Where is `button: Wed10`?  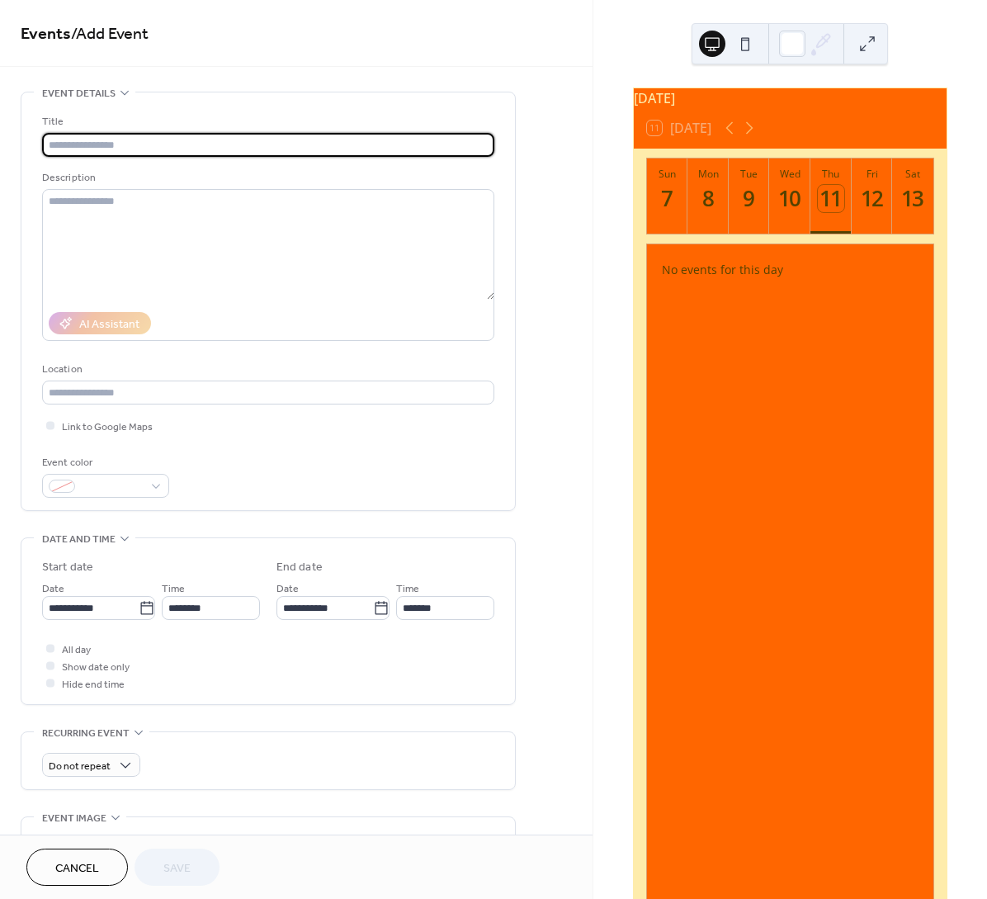
button: Wed10 is located at coordinates (790, 196).